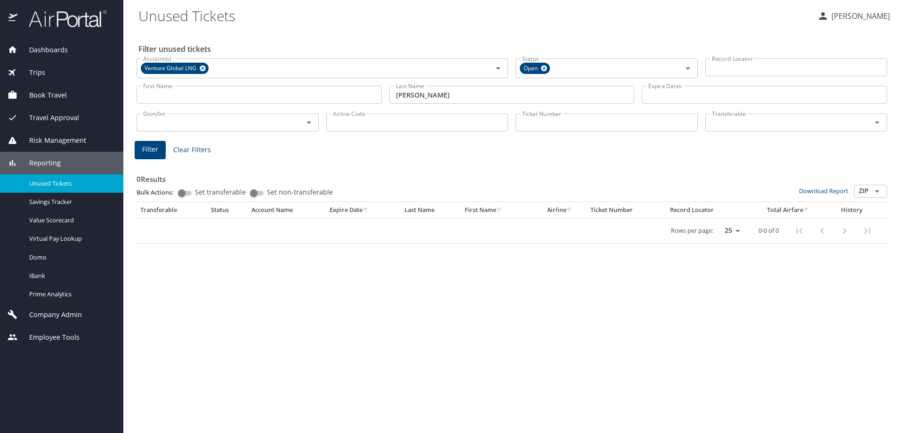 The image size is (904, 433). Describe the element at coordinates (13, 18) in the screenshot. I see `img: icon-airportal.png` at that location.